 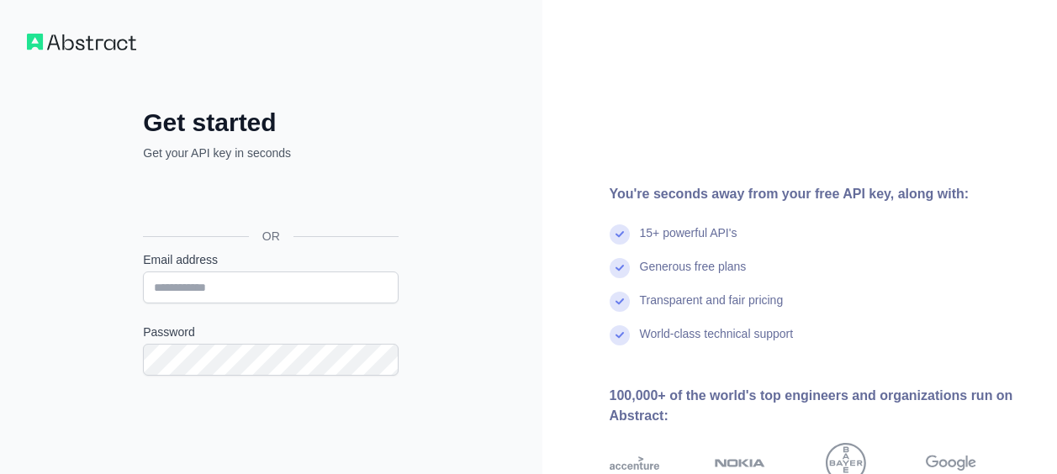 What do you see at coordinates (820, 406) in the screenshot?
I see `div: 100,000+ of the world's top engineers and organizations run on Abstract:` at bounding box center [820, 406].